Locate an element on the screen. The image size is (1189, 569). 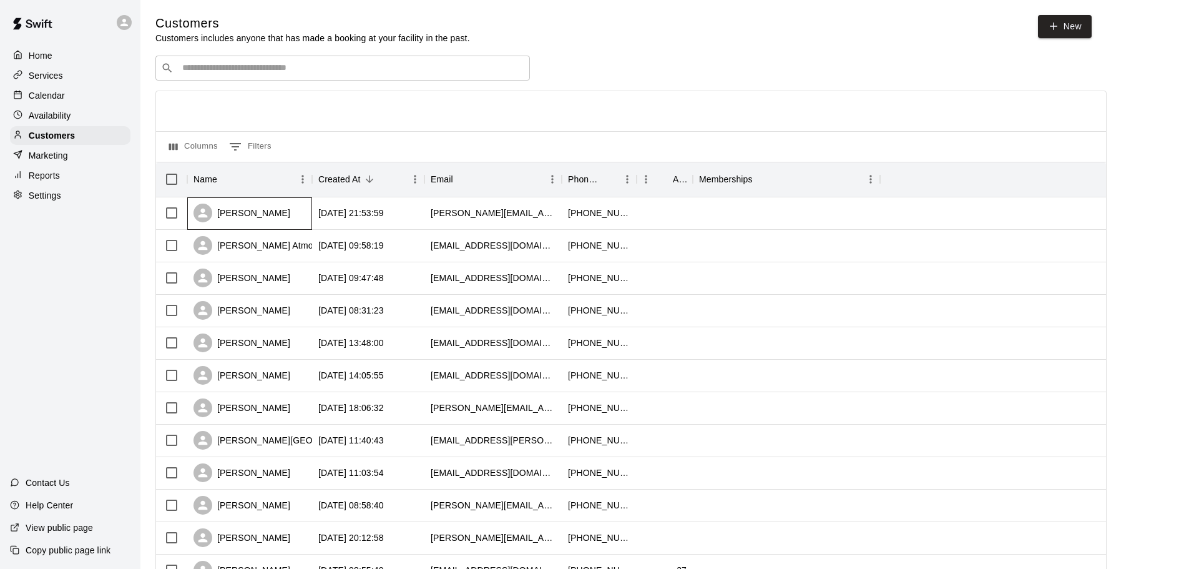
div: 2025-08-20 21:53:59 is located at coordinates (351, 213).